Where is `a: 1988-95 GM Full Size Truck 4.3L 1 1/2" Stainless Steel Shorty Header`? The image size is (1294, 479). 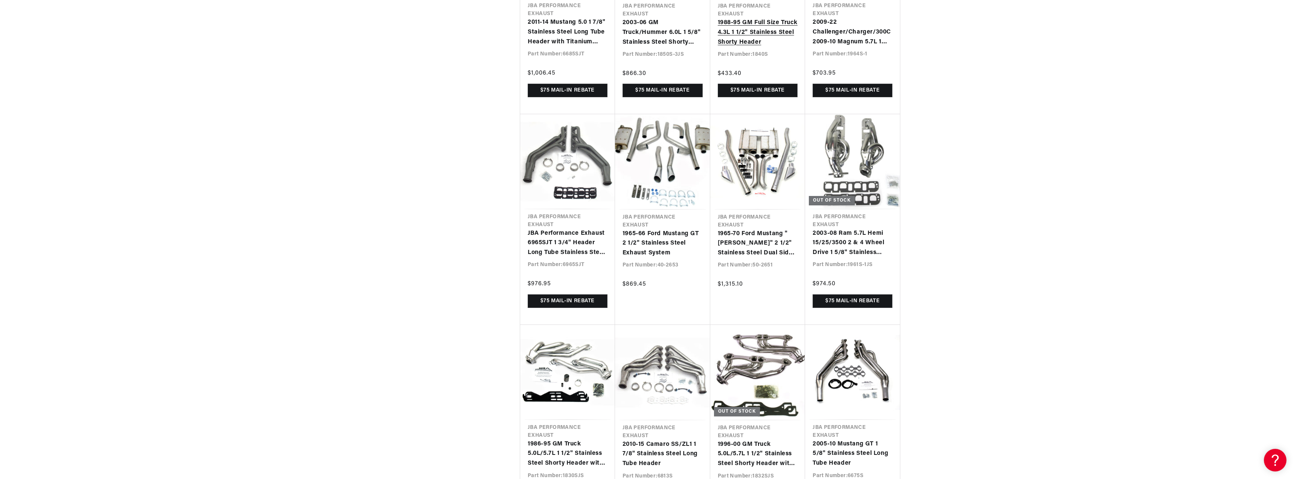 a: 1988-95 GM Full Size Truck 4.3L 1 1/2" Stainless Steel Shorty Header is located at coordinates (758, 32).